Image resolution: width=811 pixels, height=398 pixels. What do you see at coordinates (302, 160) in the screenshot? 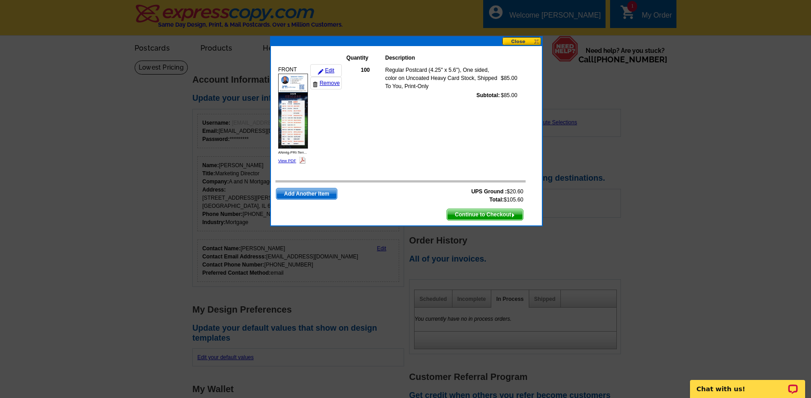
I see `img: pdf_logo.png` at bounding box center [302, 160].